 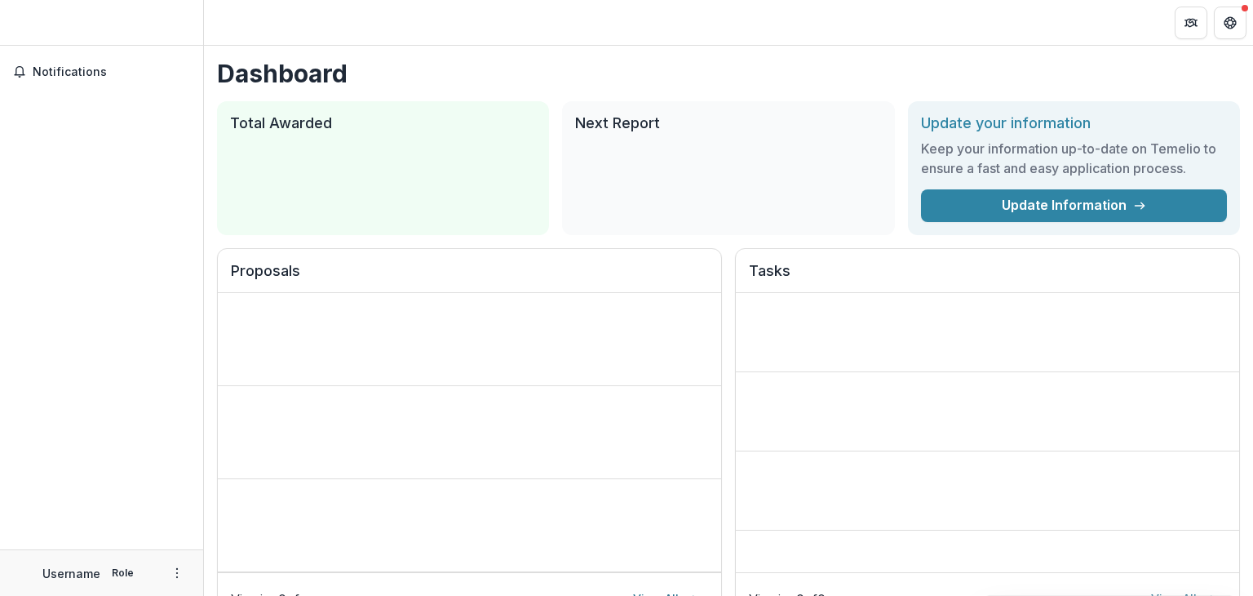 I want to click on p: Role, so click(x=122, y=573).